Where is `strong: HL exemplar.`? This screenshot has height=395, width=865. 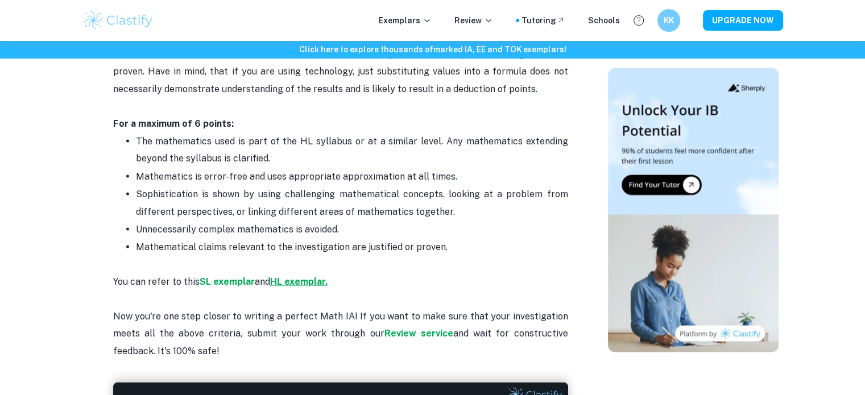
strong: HL exemplar. is located at coordinates (299, 282).